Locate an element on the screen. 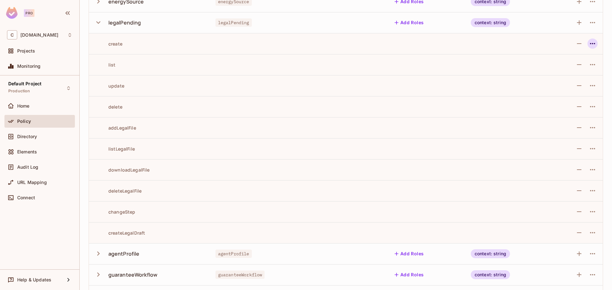  span: guaranteeWorkflow is located at coordinates (240, 275).